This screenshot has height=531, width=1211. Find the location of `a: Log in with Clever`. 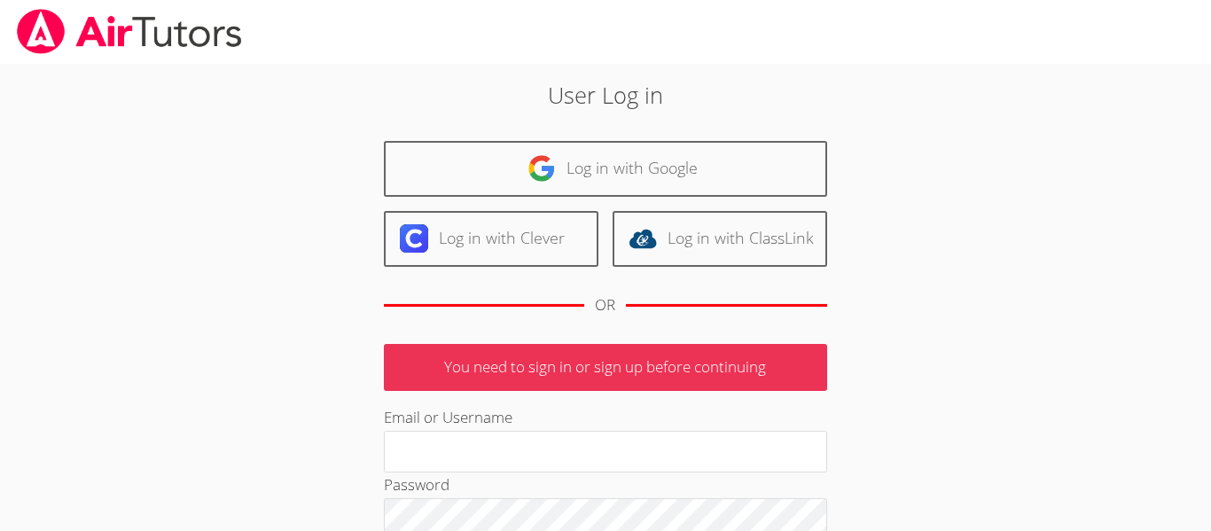

a: Log in with Clever is located at coordinates (491, 239).